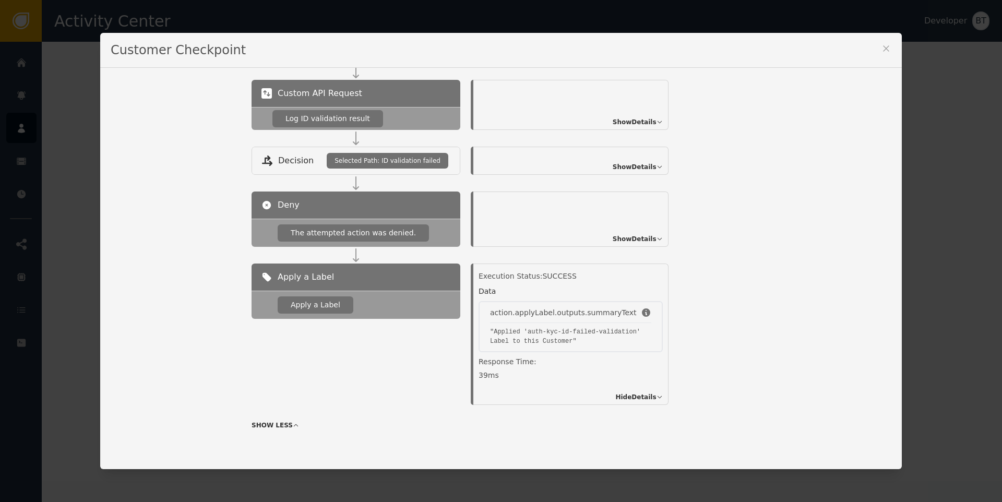 The width and height of the screenshot is (1002, 502). I want to click on span: SHOW LESS, so click(272, 425).